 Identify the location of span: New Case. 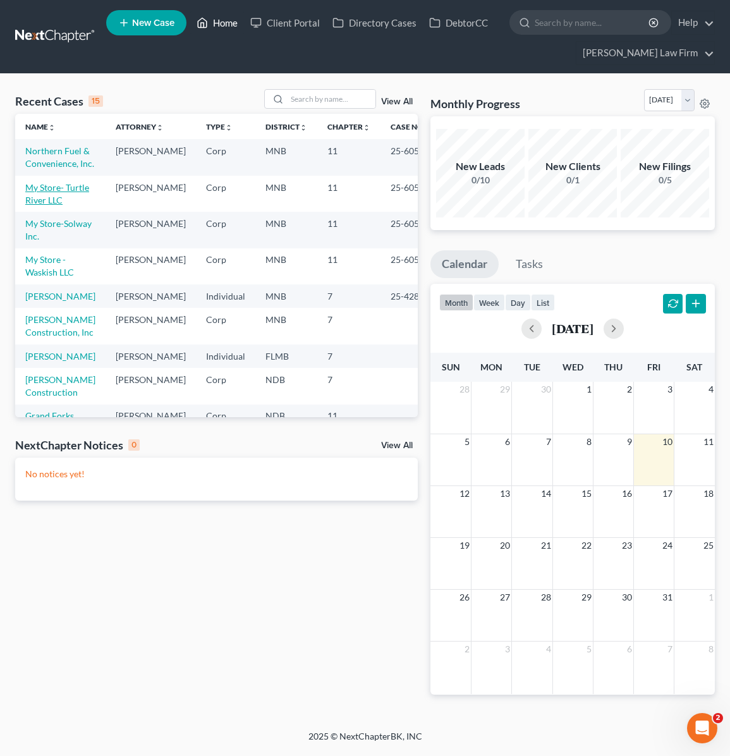
(153, 23).